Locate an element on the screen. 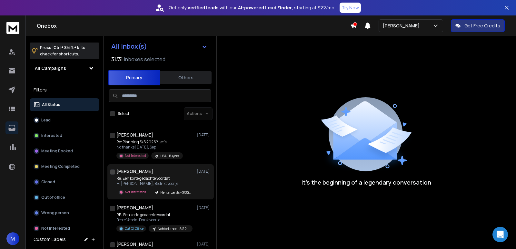 The height and width of the screenshot is (249, 516). p: Lead is located at coordinates (46, 120).